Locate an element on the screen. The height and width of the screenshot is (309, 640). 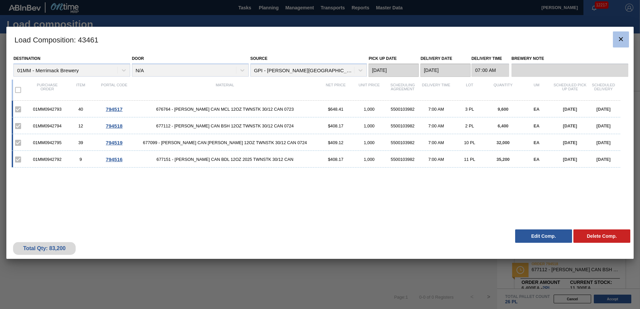
div: Scheduled Pick up Date is located at coordinates (570, 90).